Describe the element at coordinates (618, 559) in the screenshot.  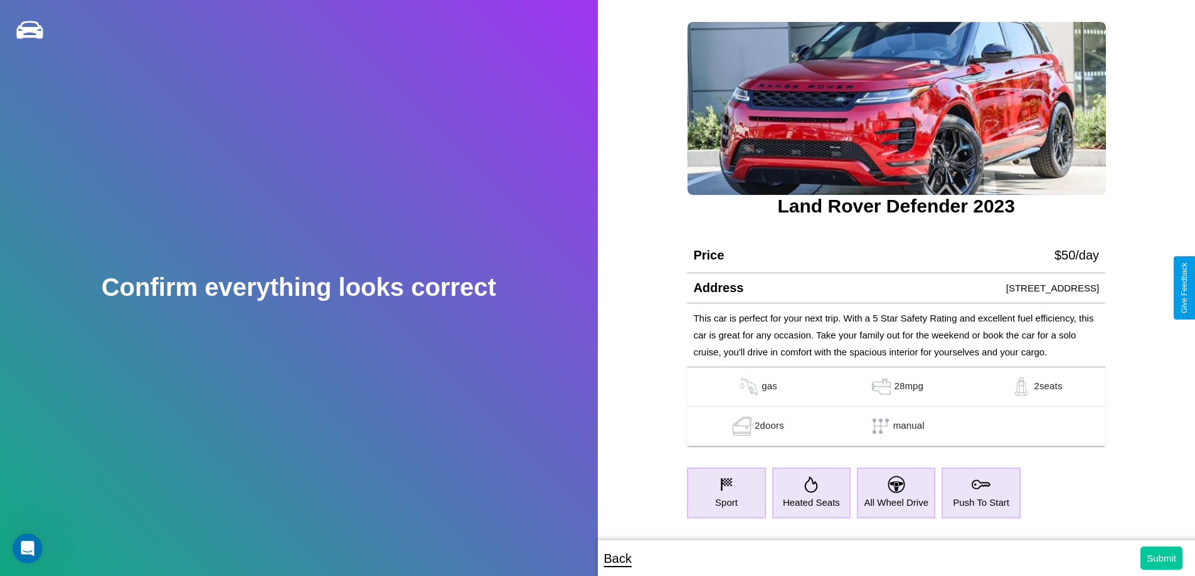
I see `p: Back` at that location.